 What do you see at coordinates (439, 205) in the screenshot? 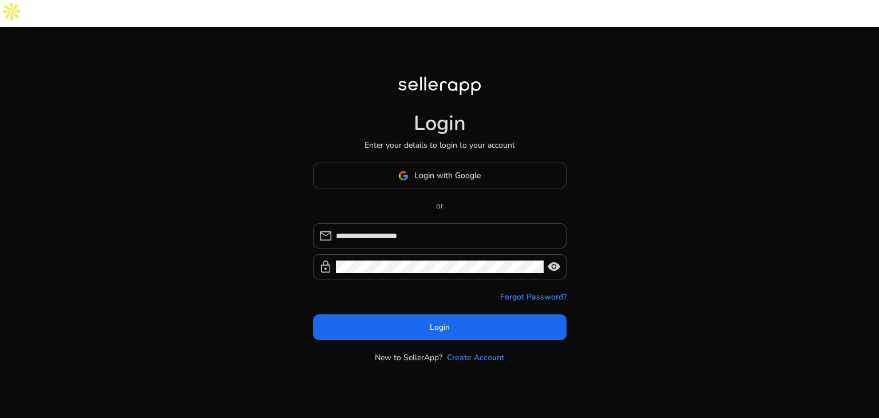
I see `p: or` at bounding box center [439, 205].